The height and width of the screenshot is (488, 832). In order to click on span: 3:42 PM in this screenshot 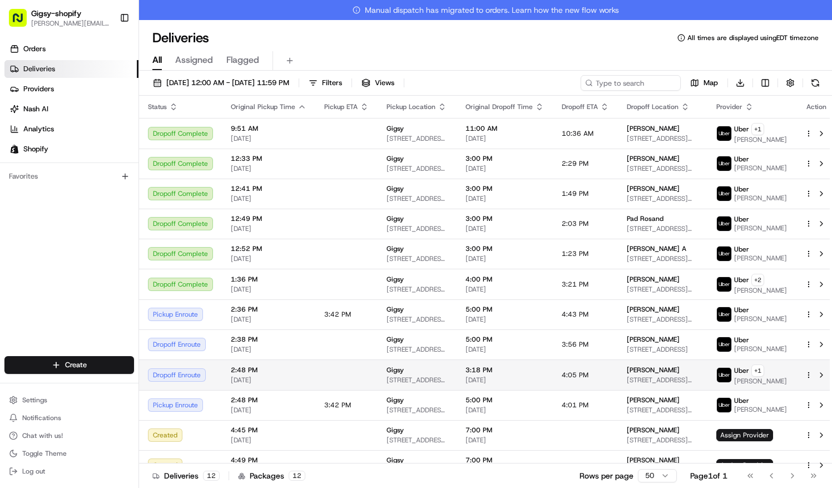, I will do `click(338, 405)`.